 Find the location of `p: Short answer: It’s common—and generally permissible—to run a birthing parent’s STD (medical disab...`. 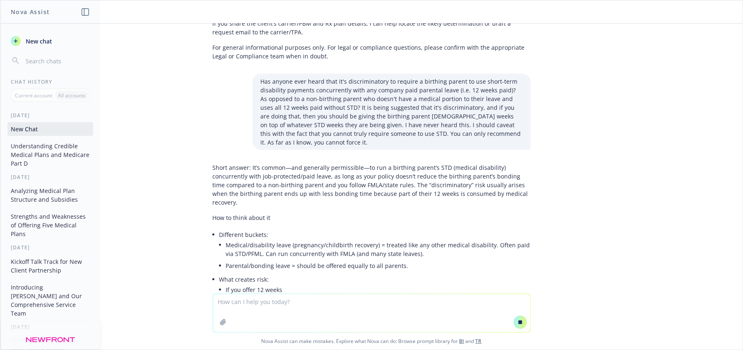

p: Short answer: It’s common—and generally permissible—to run a birthing parent’s STD (medical disab... is located at coordinates (372, 185).